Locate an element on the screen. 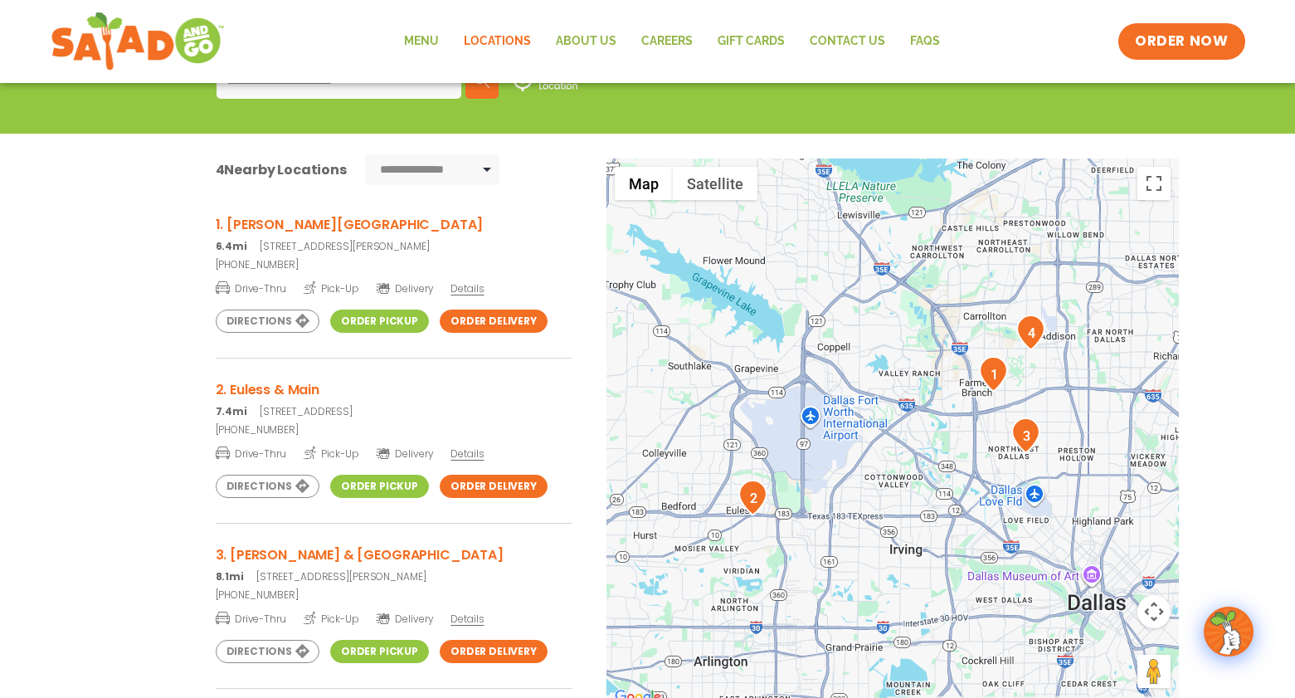  strong: 6.4mi is located at coordinates (232, 246).